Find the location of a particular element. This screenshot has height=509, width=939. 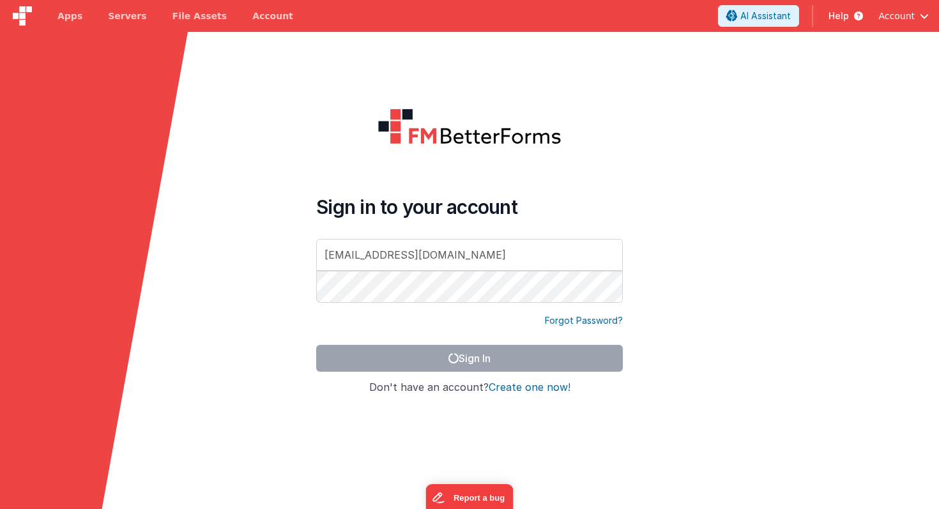

button: Account is located at coordinates (903, 16).